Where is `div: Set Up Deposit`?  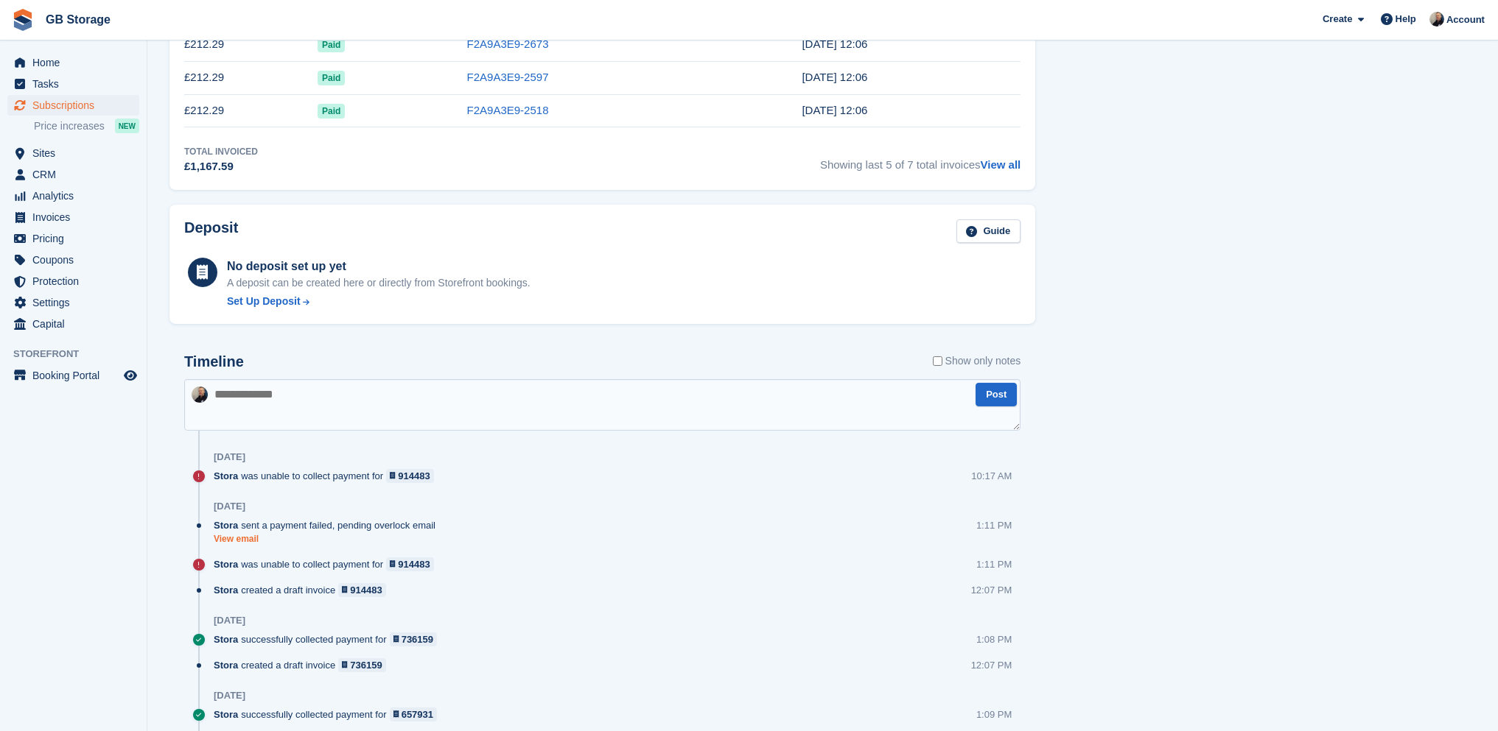
div: Set Up Deposit is located at coordinates (264, 301).